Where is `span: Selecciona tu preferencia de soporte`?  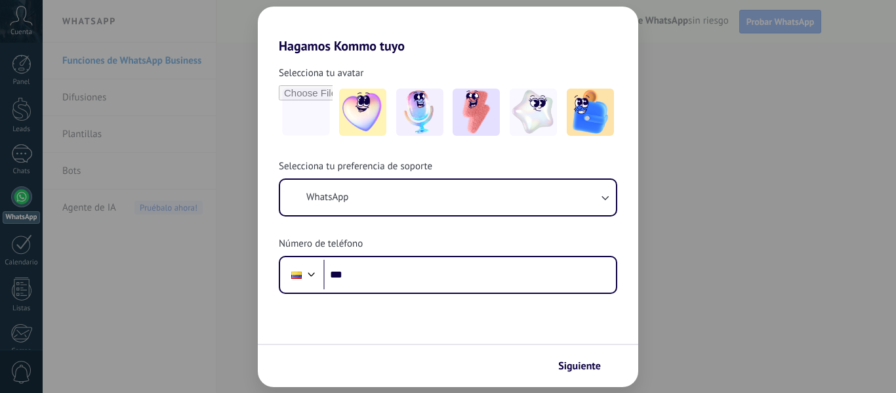
span: Selecciona tu preferencia de soporte is located at coordinates (355, 167).